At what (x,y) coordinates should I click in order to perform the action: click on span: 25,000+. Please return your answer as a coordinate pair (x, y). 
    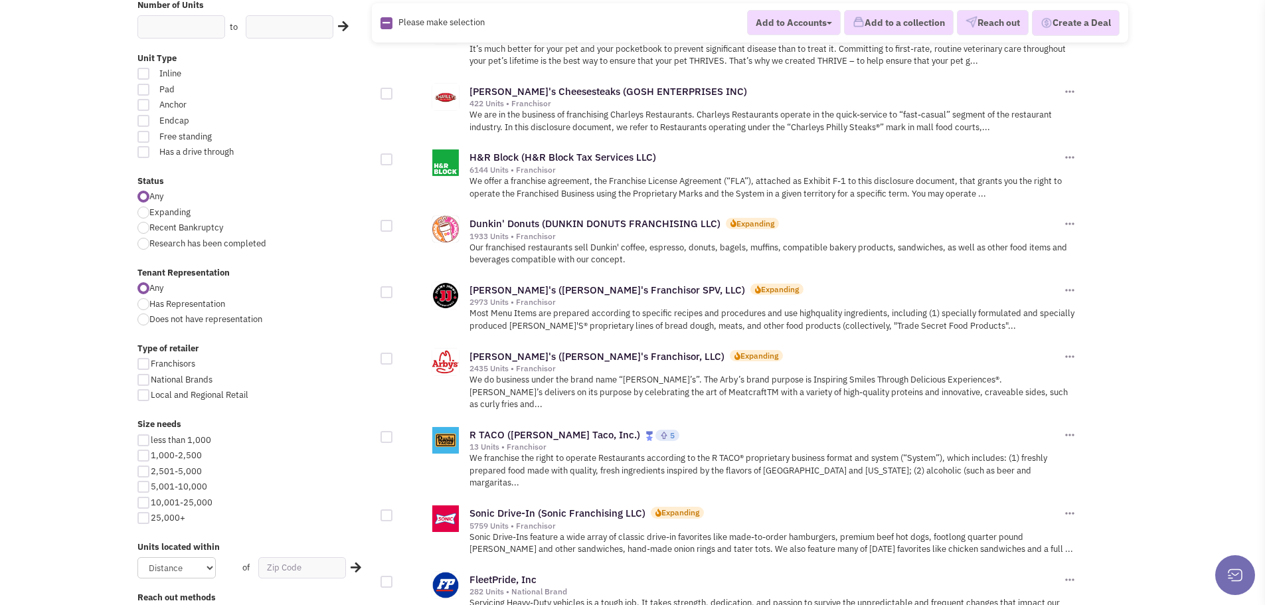
    Looking at the image, I should click on (168, 517).